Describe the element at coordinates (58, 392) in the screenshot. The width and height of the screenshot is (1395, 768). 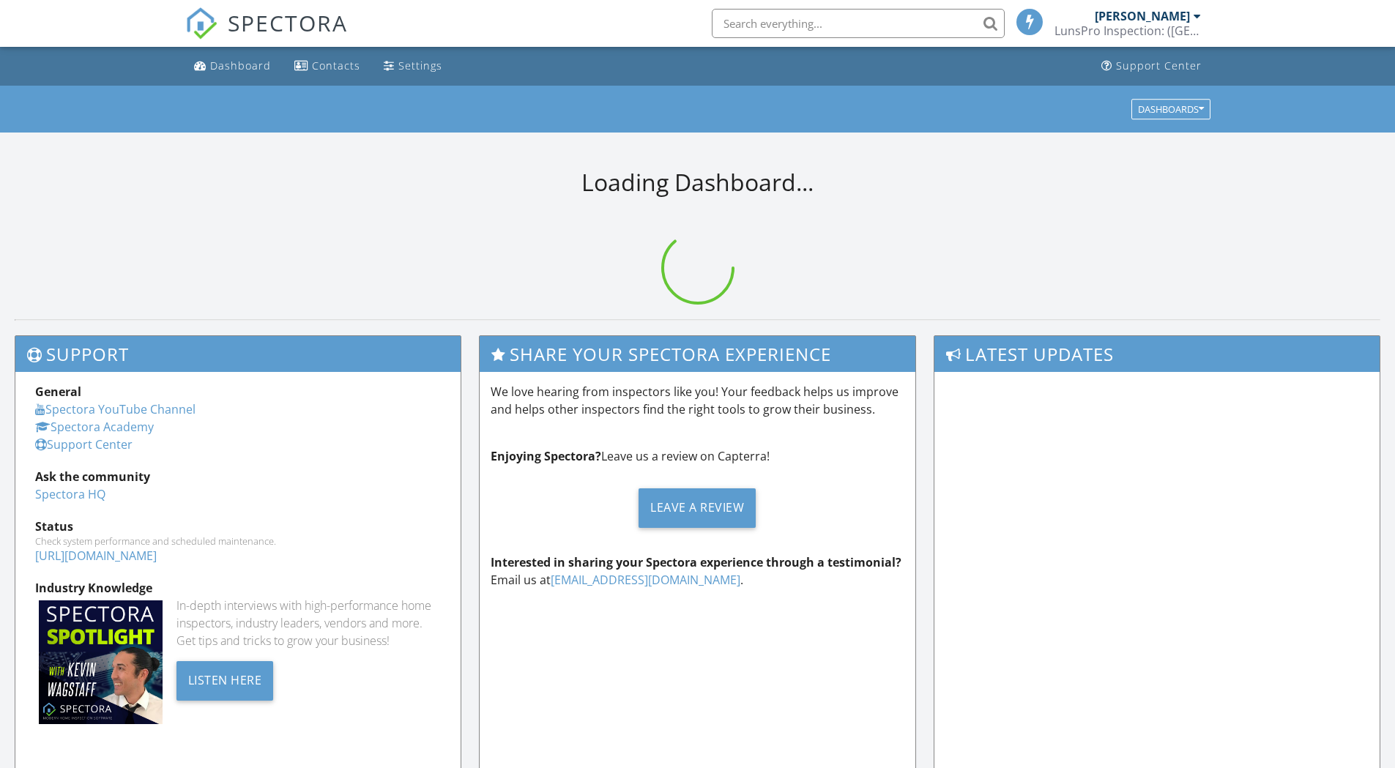
I see `strong: General` at that location.